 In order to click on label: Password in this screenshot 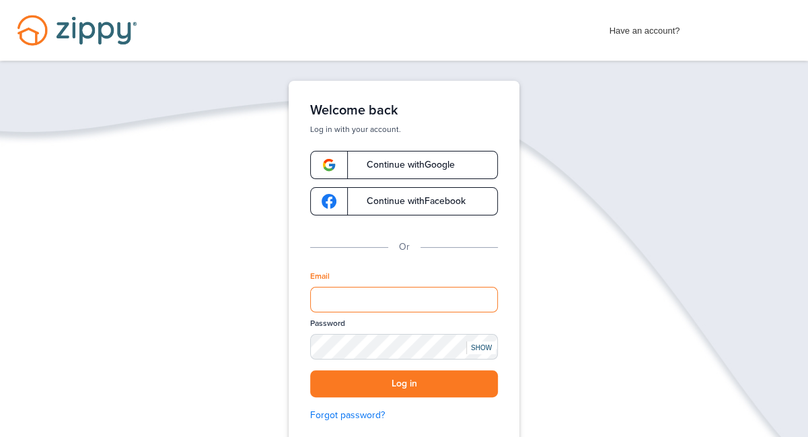, I will do `click(328, 323)`.